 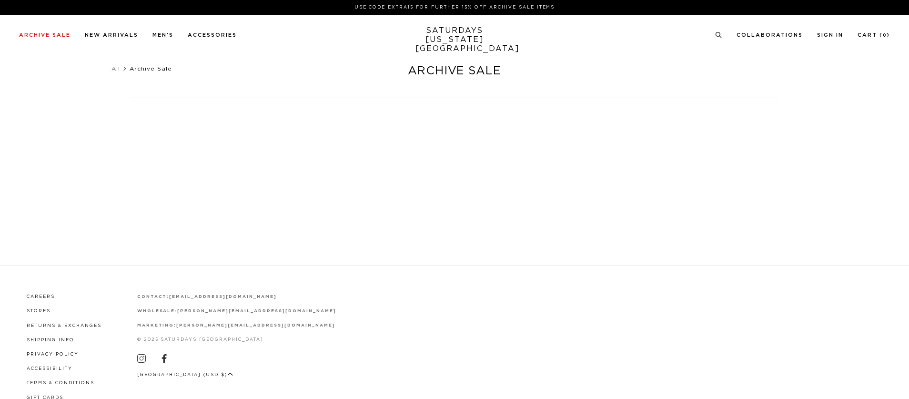 I want to click on a: Accessibility, so click(x=50, y=368).